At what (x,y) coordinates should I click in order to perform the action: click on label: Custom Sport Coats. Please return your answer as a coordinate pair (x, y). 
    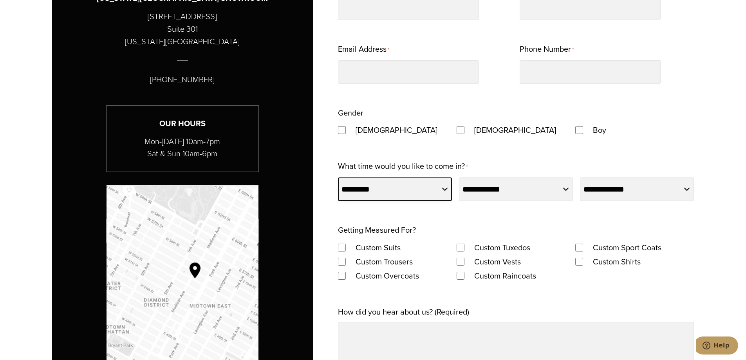
    Looking at the image, I should click on (627, 247).